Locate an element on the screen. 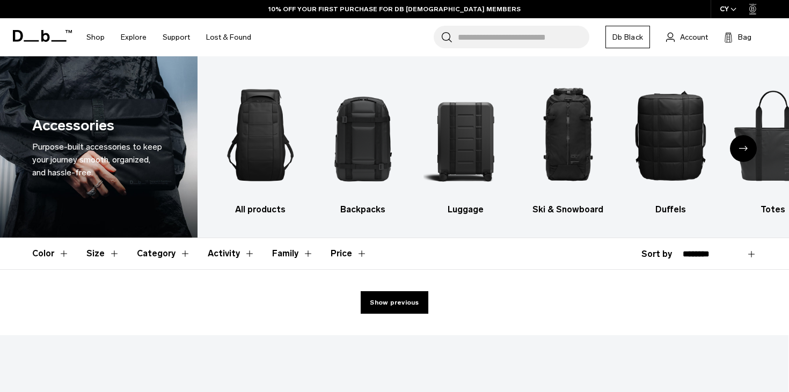 The width and height of the screenshot is (789, 392). button: Bag is located at coordinates (737, 37).